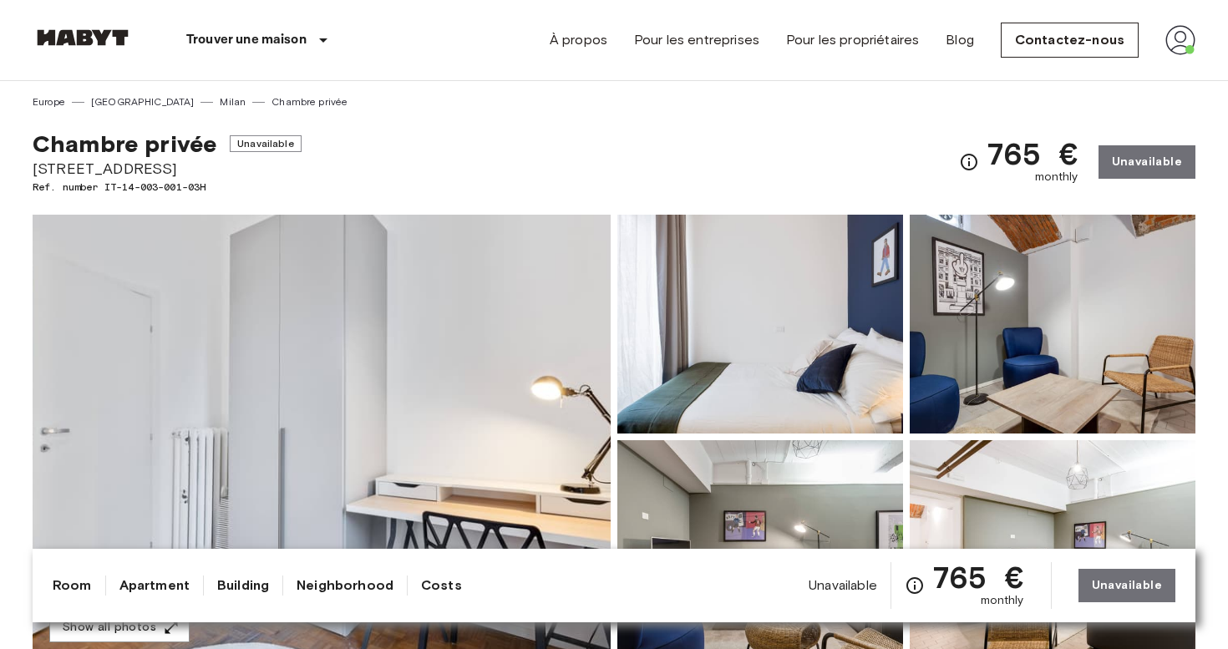 Image resolution: width=1228 pixels, height=649 pixels. Describe the element at coordinates (1180, 40) in the screenshot. I see `img: avatar` at that location.